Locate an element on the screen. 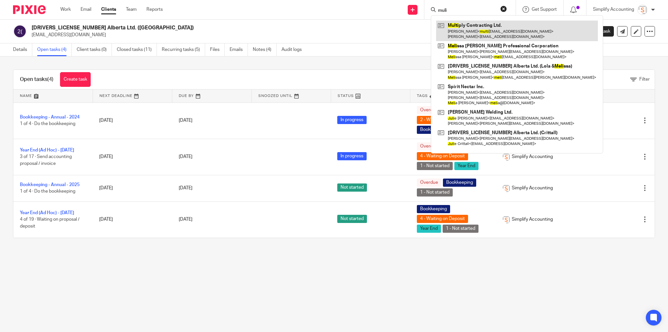 The width and height of the screenshot is (668, 332). a: Bookkeeping - Annual - 2025 is located at coordinates (50, 185).